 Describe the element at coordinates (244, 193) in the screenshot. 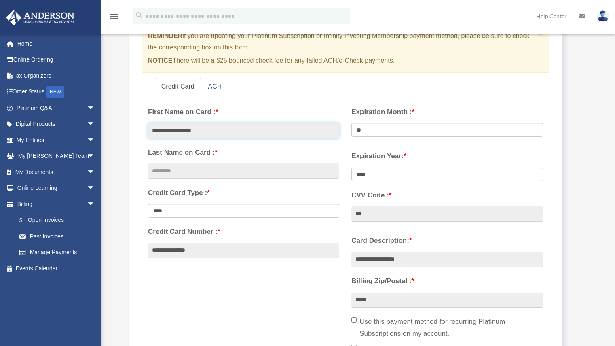

I see `label: Credit Card Type :` at that location.